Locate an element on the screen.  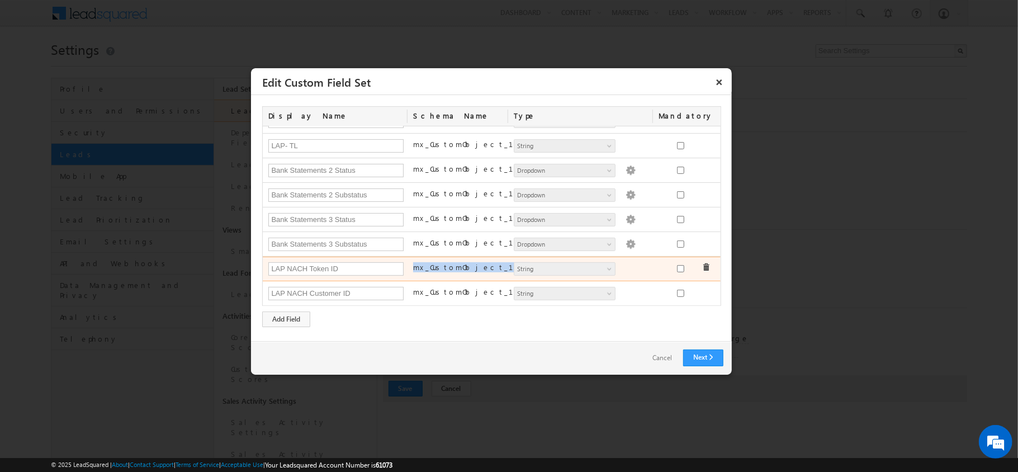
a: Contact Support is located at coordinates (152, 464).